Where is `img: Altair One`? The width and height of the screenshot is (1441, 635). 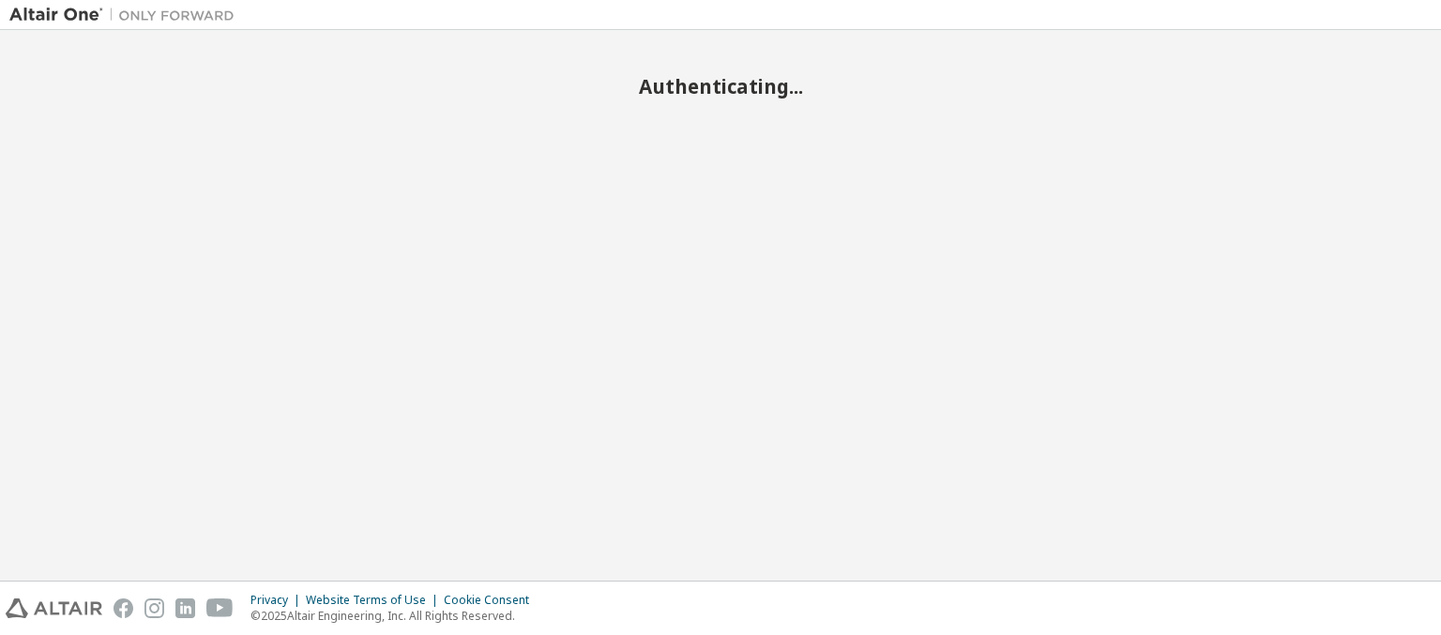 img: Altair One is located at coordinates (127, 15).